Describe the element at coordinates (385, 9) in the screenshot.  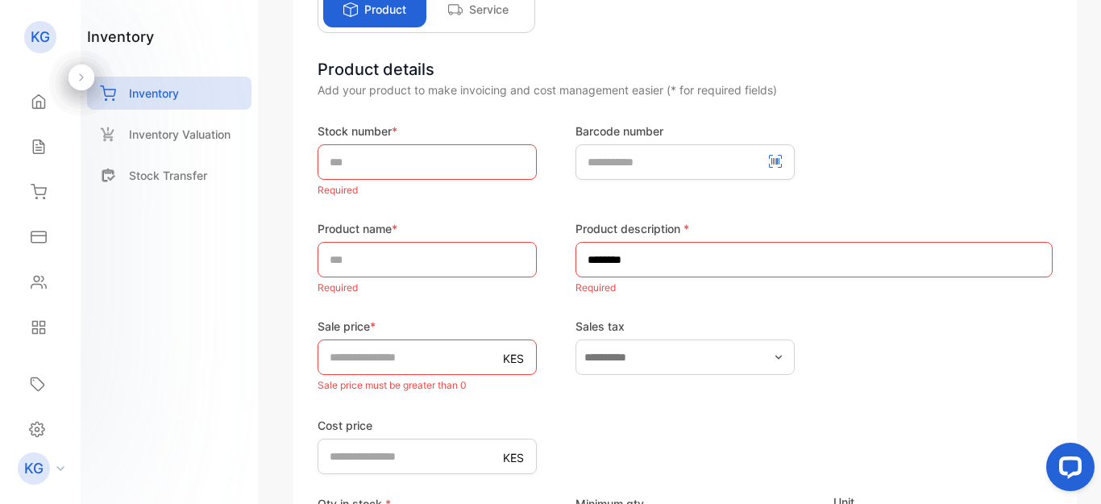
I see `p: Product` at that location.